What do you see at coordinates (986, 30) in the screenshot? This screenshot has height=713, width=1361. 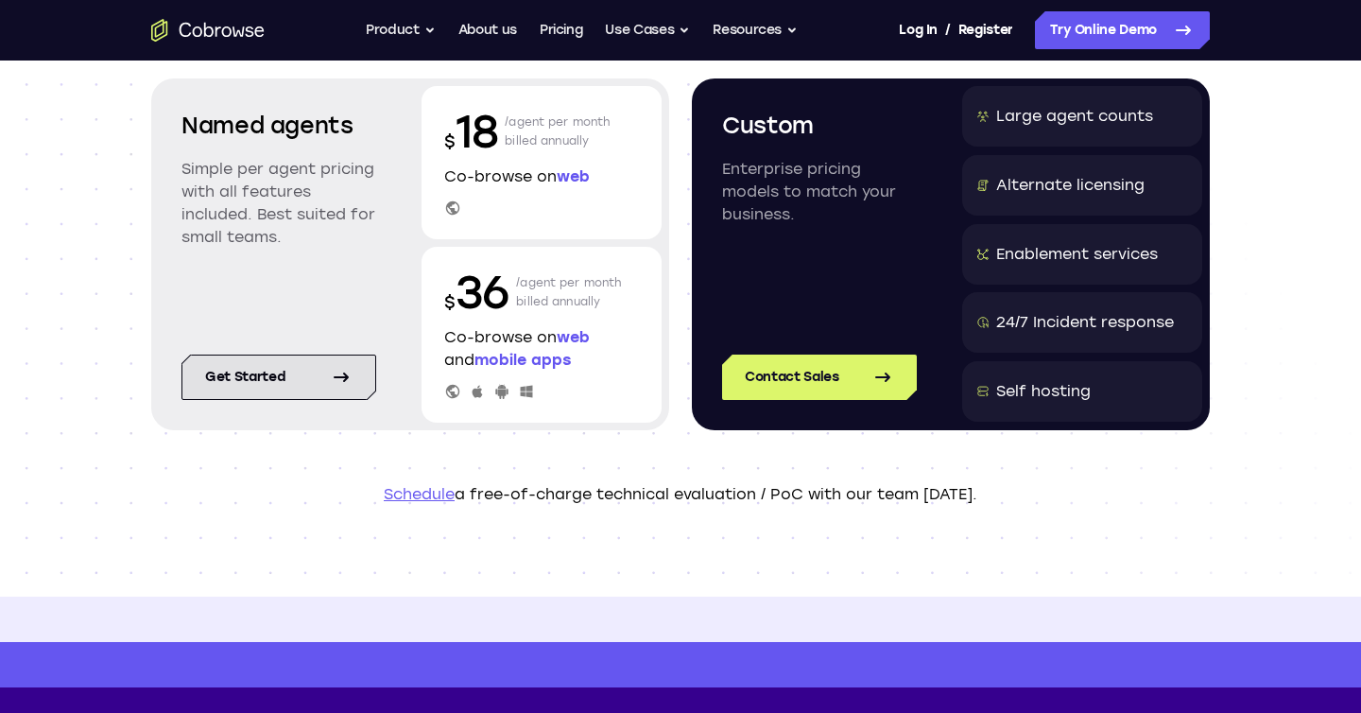 I see `a: Register` at bounding box center [986, 30].